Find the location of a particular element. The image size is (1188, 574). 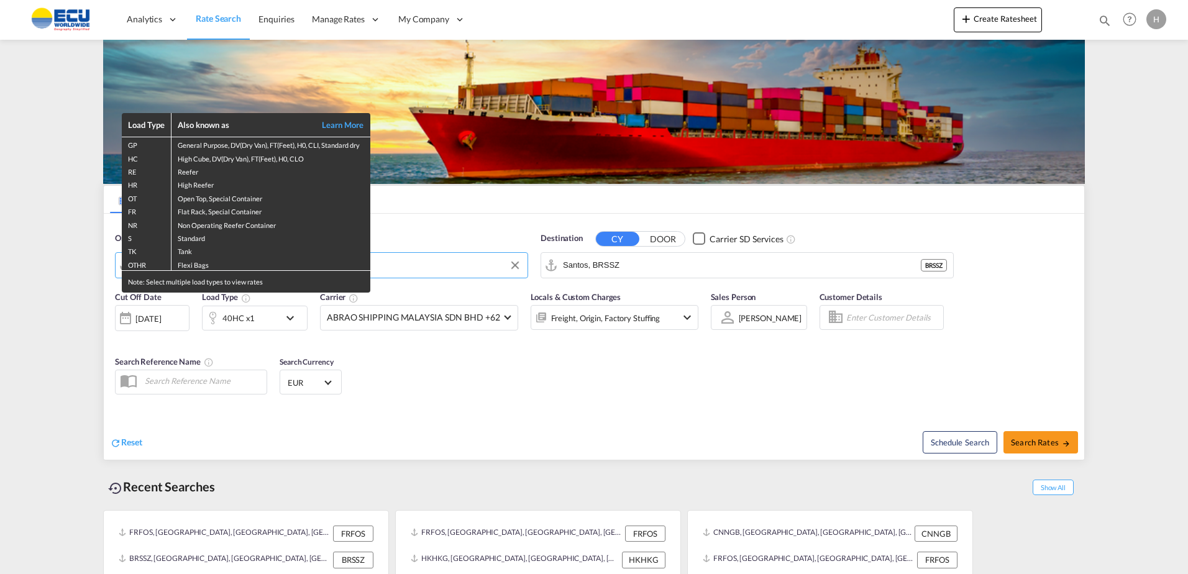

td: Tank is located at coordinates (271, 250).